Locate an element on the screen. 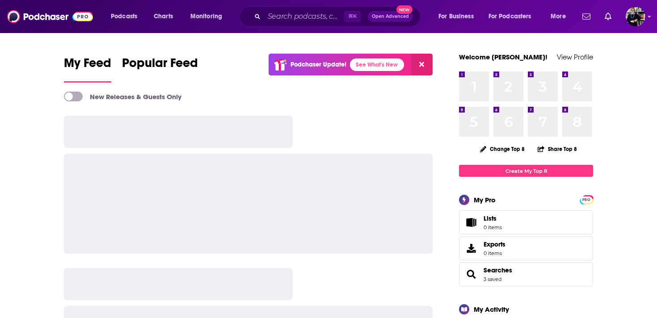 This screenshot has width=657, height=318. button: Show profile menu is located at coordinates (636, 17).